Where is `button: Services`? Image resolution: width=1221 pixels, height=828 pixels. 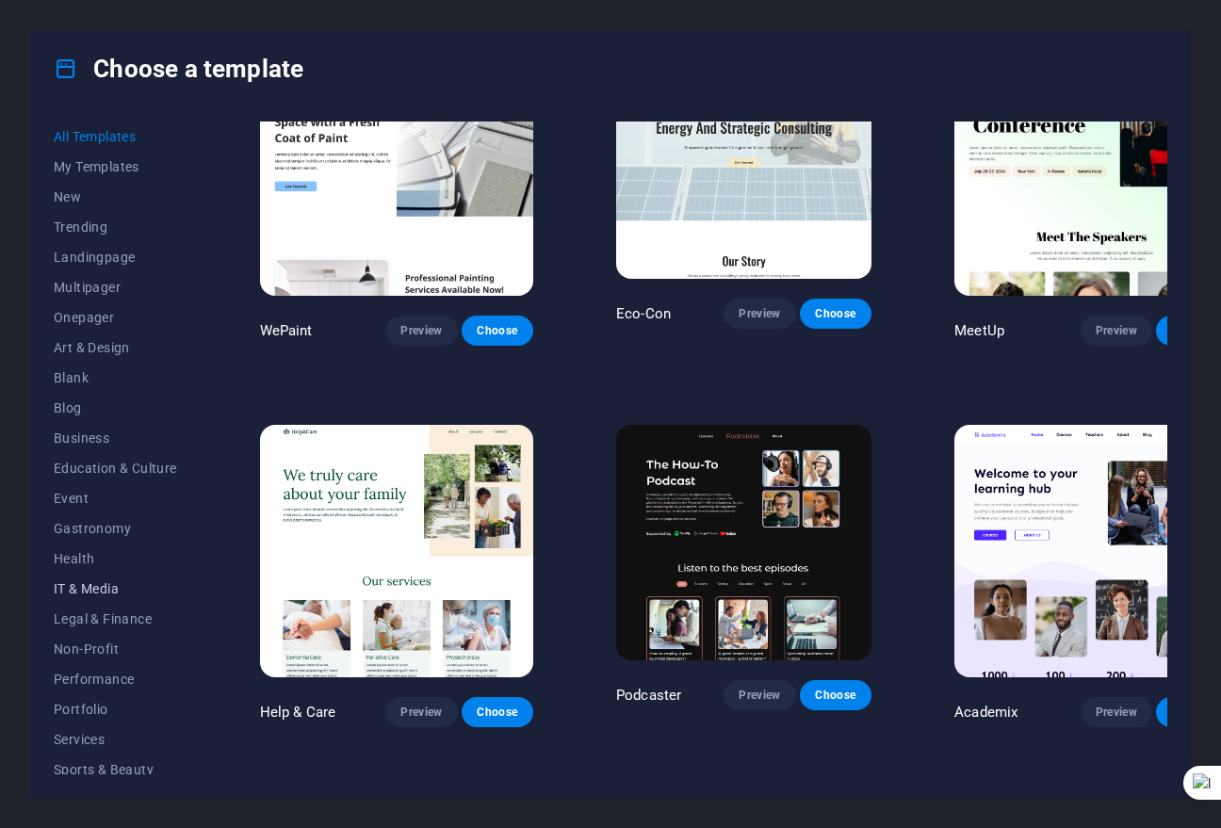
button: Services is located at coordinates (115, 739).